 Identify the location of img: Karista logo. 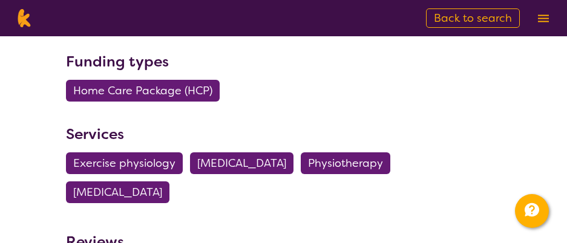
(24, 18).